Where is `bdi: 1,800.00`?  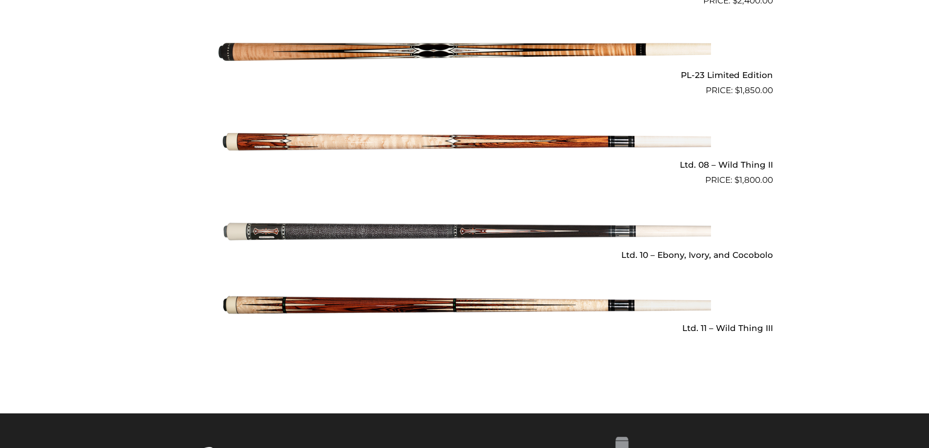
bdi: 1,800.00 is located at coordinates (753, 180).